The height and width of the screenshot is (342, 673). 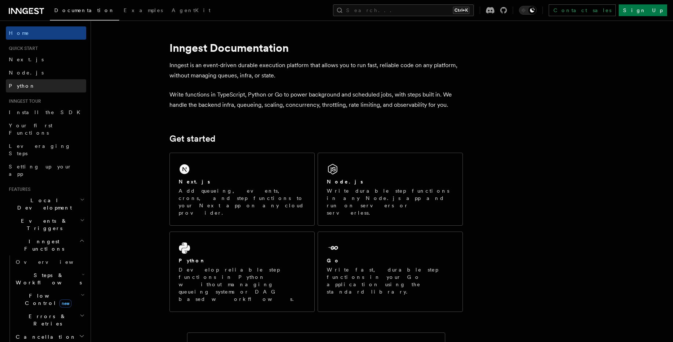 I want to click on a: Install the SDK, so click(x=46, y=112).